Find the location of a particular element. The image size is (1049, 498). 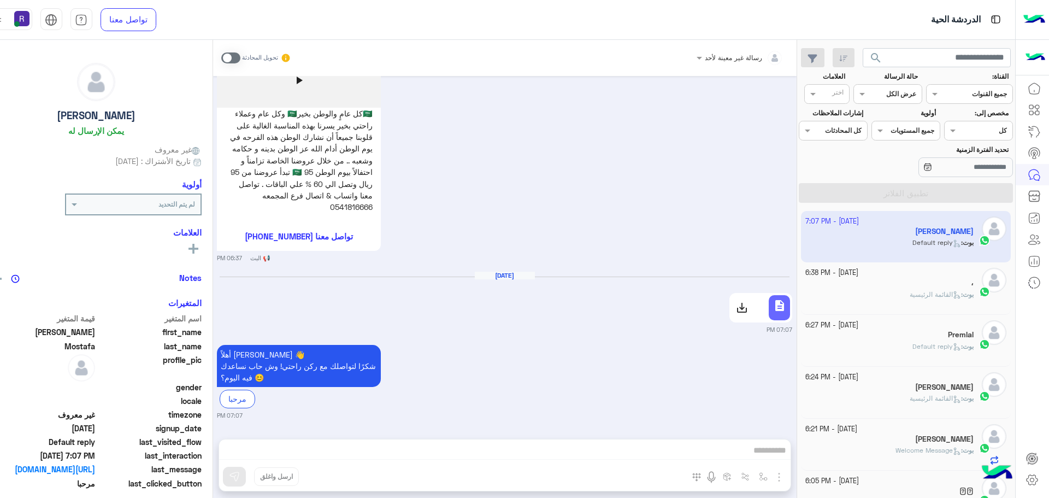

span: last_clicked_button is located at coordinates (149, 483).